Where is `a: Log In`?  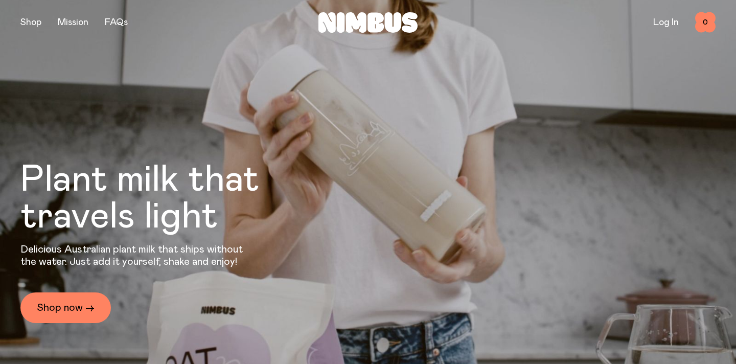 a: Log In is located at coordinates (666, 22).